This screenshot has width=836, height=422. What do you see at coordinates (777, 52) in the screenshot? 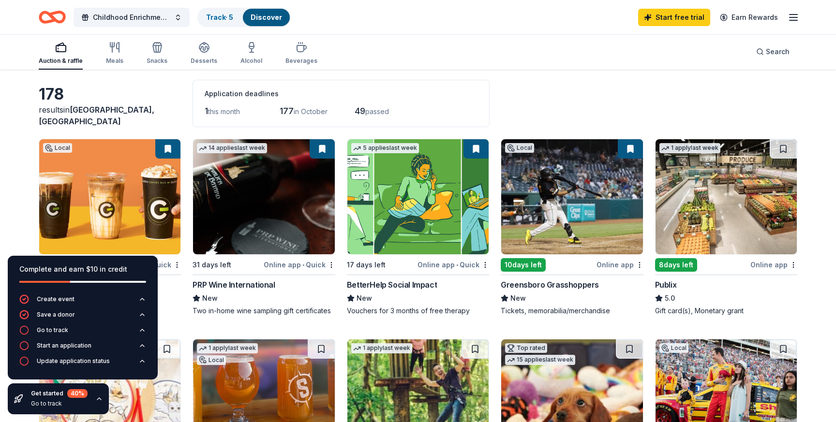
I see `span: Search` at bounding box center [777, 52].